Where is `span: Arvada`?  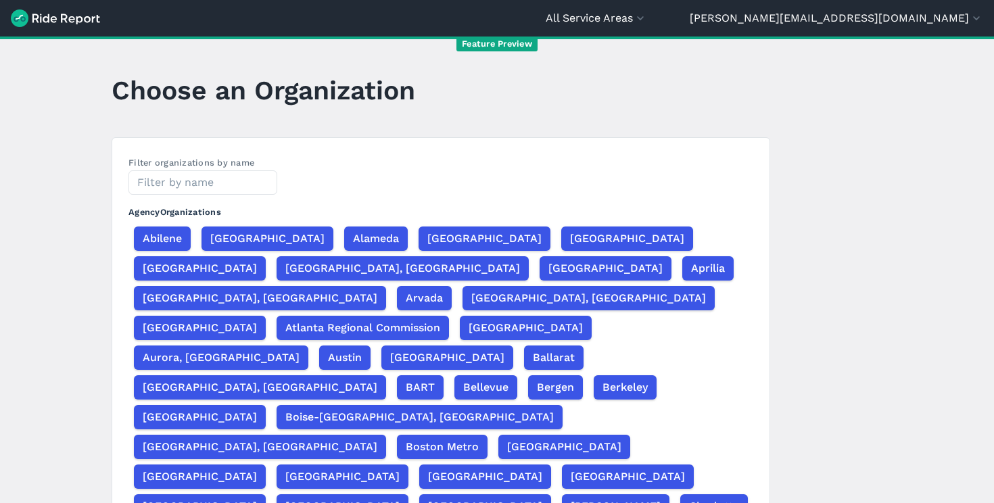
span: Arvada is located at coordinates (424, 298).